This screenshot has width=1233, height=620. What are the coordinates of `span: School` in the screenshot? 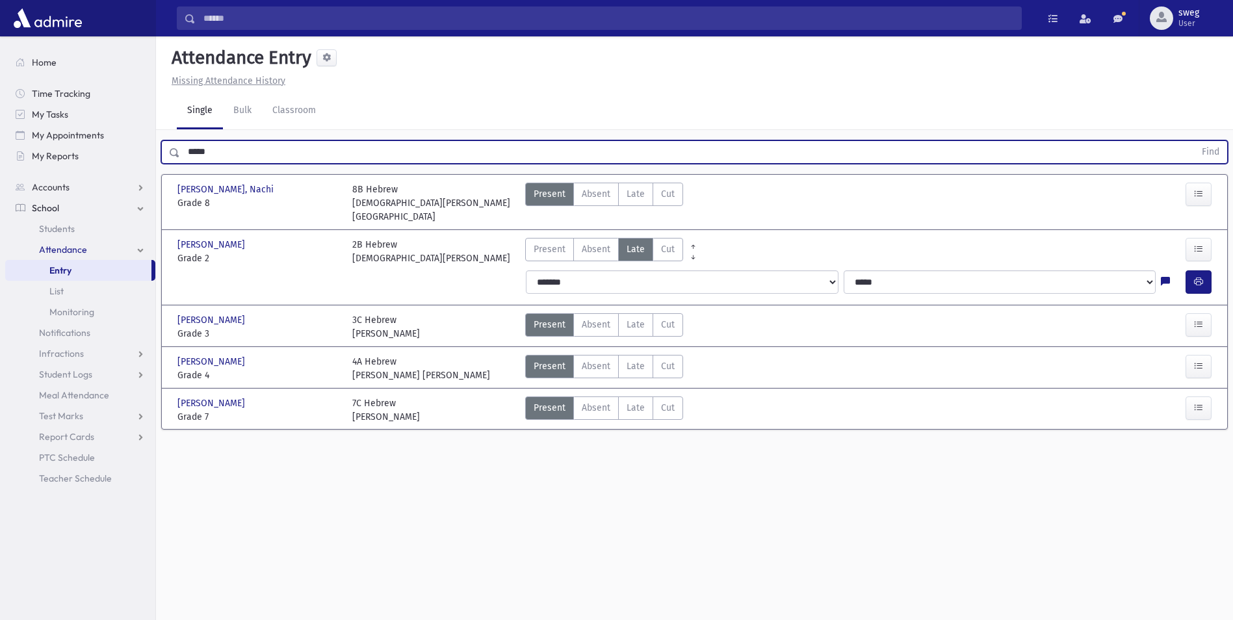 It's located at (45, 208).